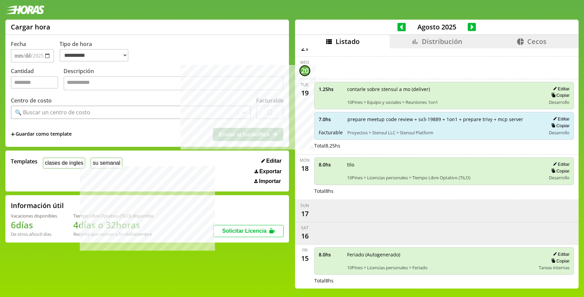 The width and height of the screenshot is (584, 297). I want to click on div: scrollable content, so click(437, 168).